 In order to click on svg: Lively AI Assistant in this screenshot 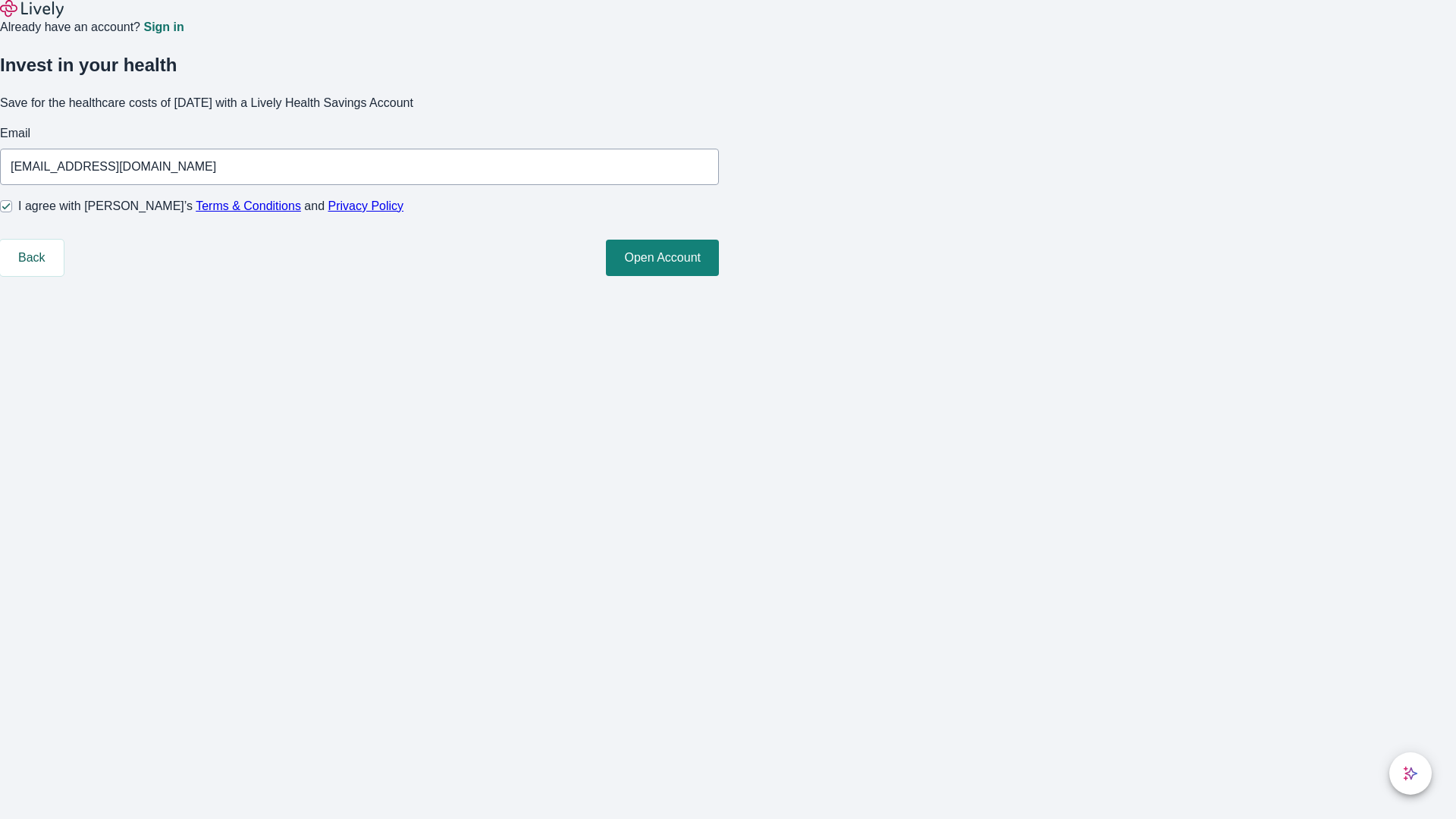, I will do `click(1411, 773)`.